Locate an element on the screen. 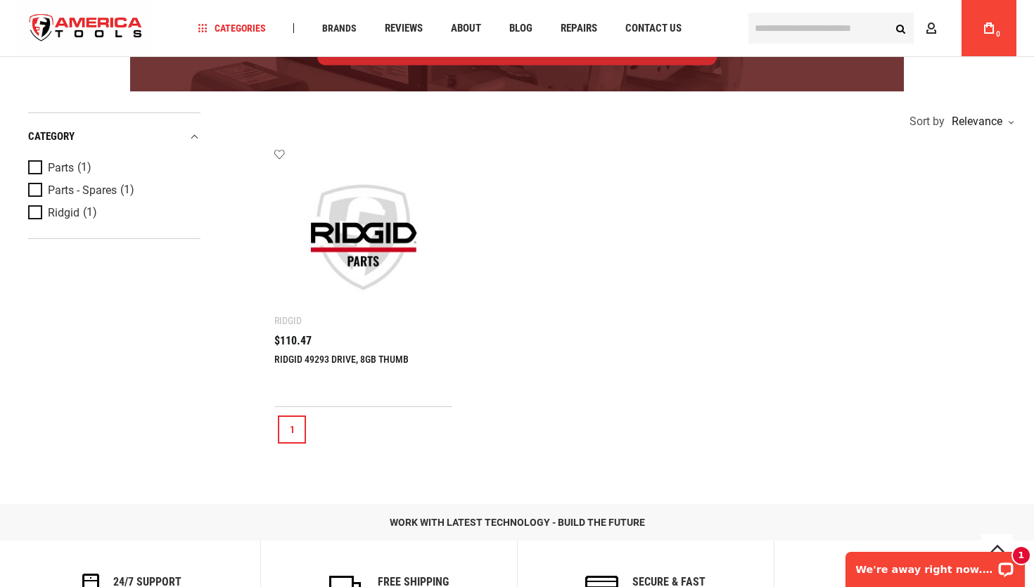  span: Ridgid is located at coordinates (63, 213).